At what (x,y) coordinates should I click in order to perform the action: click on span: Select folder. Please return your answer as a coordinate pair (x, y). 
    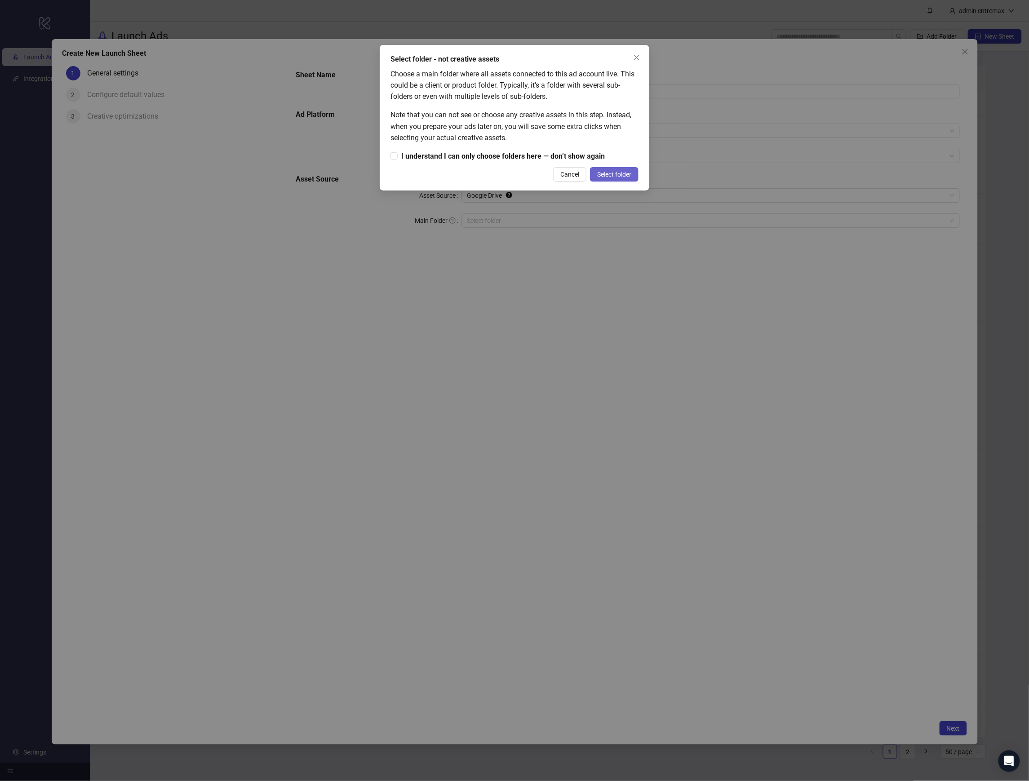
    Looking at the image, I should click on (614, 174).